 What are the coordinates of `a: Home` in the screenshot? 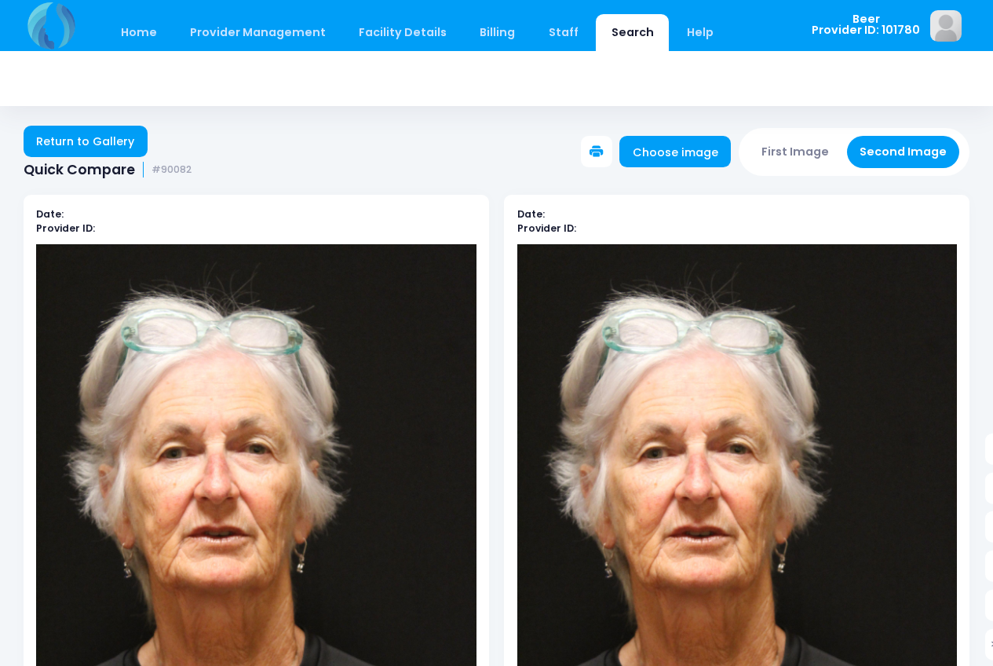 It's located at (138, 32).